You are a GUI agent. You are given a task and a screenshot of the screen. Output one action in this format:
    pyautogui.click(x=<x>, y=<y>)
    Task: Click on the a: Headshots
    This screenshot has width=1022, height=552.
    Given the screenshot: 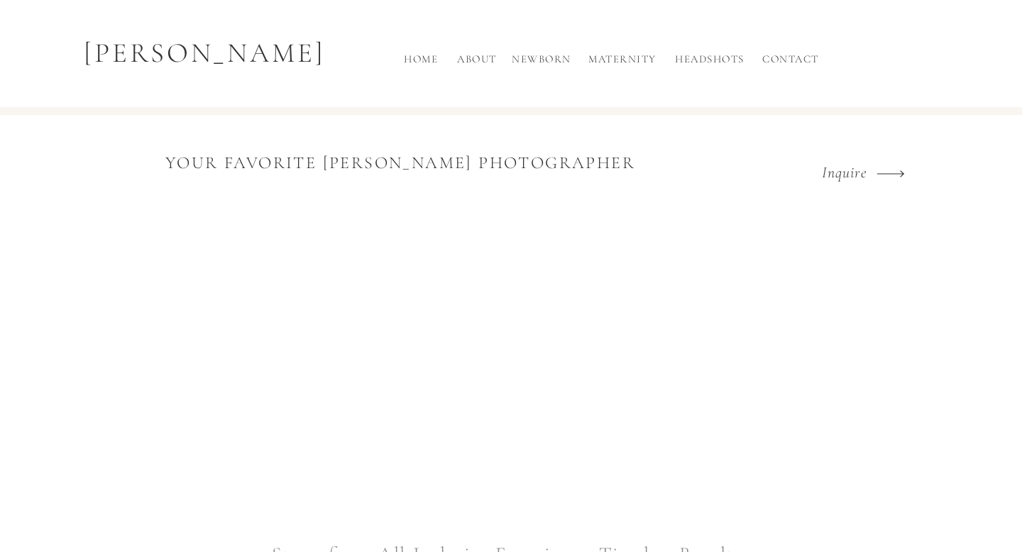 What is the action you would take?
    pyautogui.click(x=710, y=62)
    